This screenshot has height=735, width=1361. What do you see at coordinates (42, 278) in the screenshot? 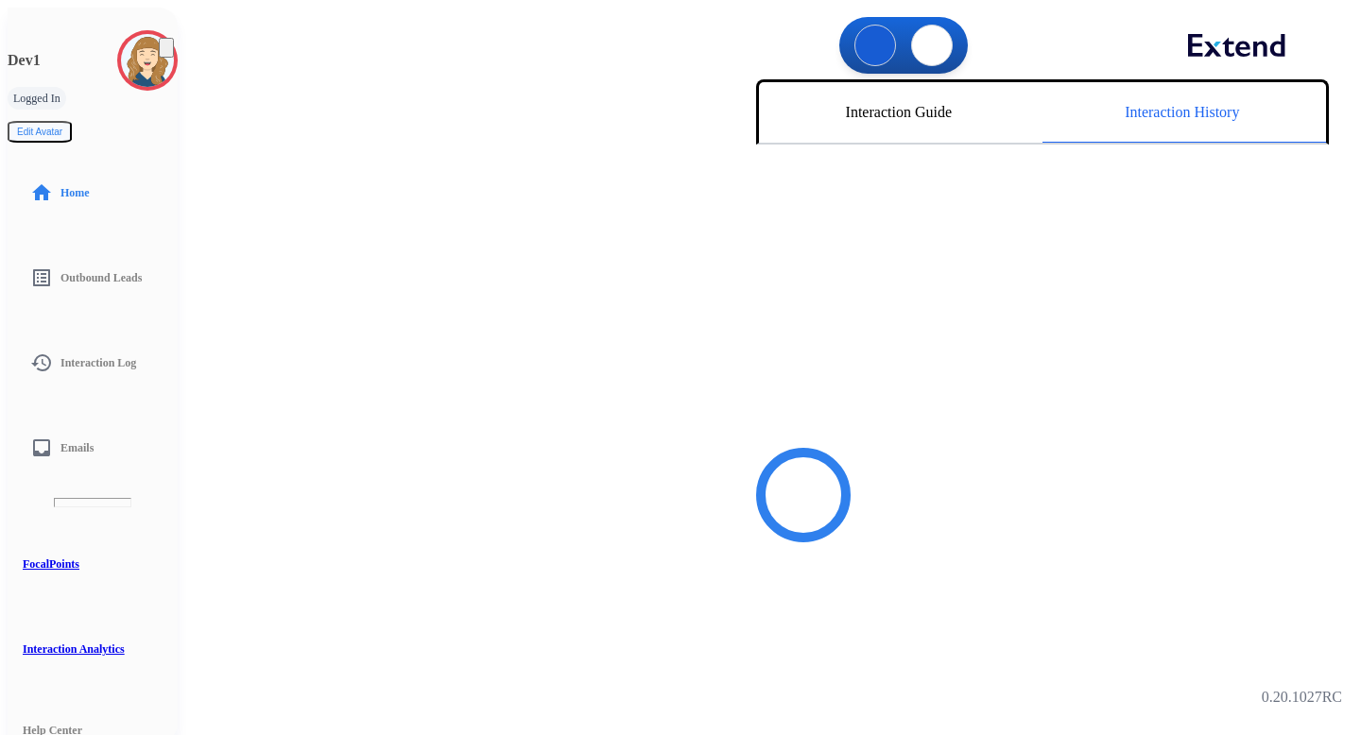
I see `mat-icon: list_alt` at bounding box center [42, 278].